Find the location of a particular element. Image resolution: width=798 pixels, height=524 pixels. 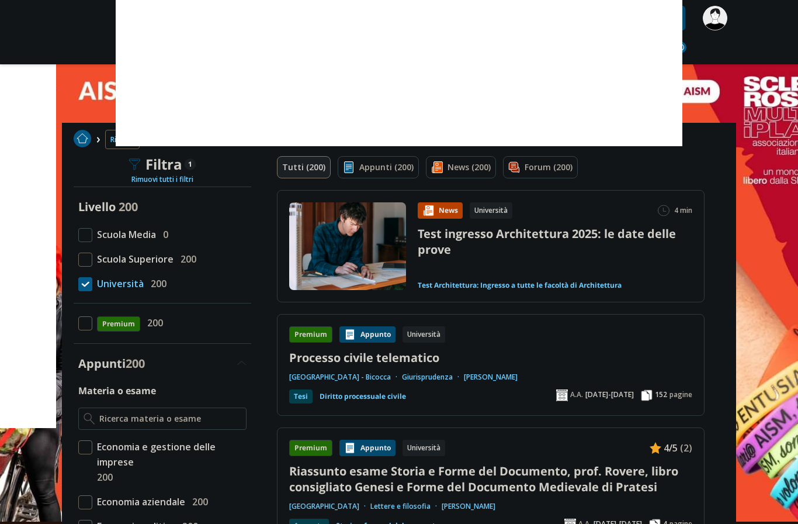

div: Rimuovi tutti i filtri is located at coordinates (162, 179).